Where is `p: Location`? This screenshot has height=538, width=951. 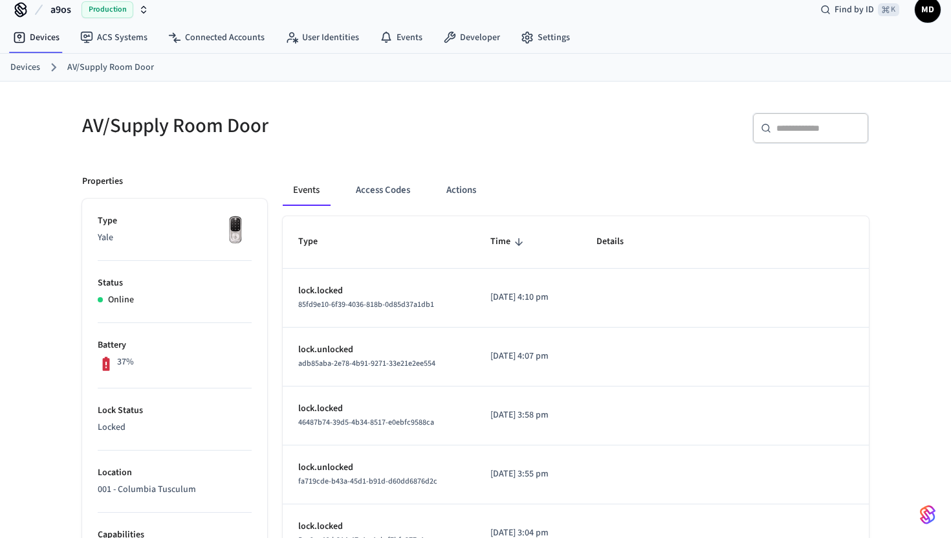 p: Location is located at coordinates (175, 472).